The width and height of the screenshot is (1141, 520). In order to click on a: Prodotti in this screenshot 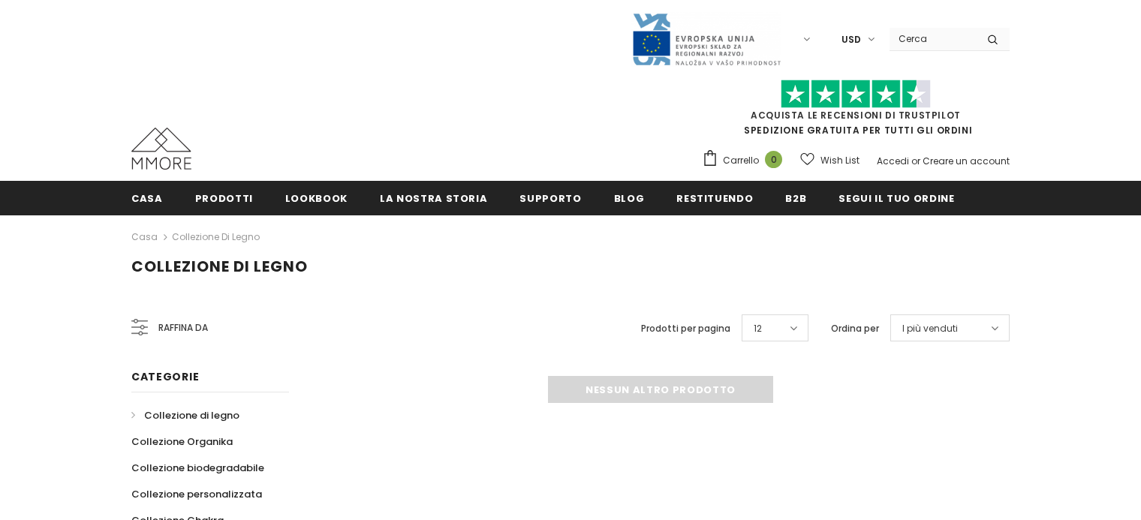, I will do `click(224, 197)`.